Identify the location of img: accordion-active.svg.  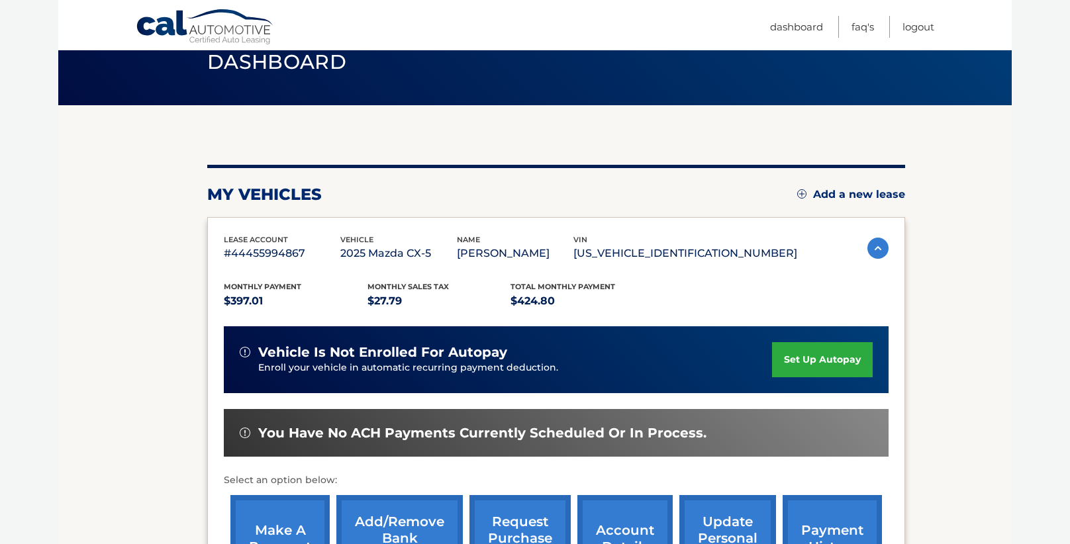
(878, 248).